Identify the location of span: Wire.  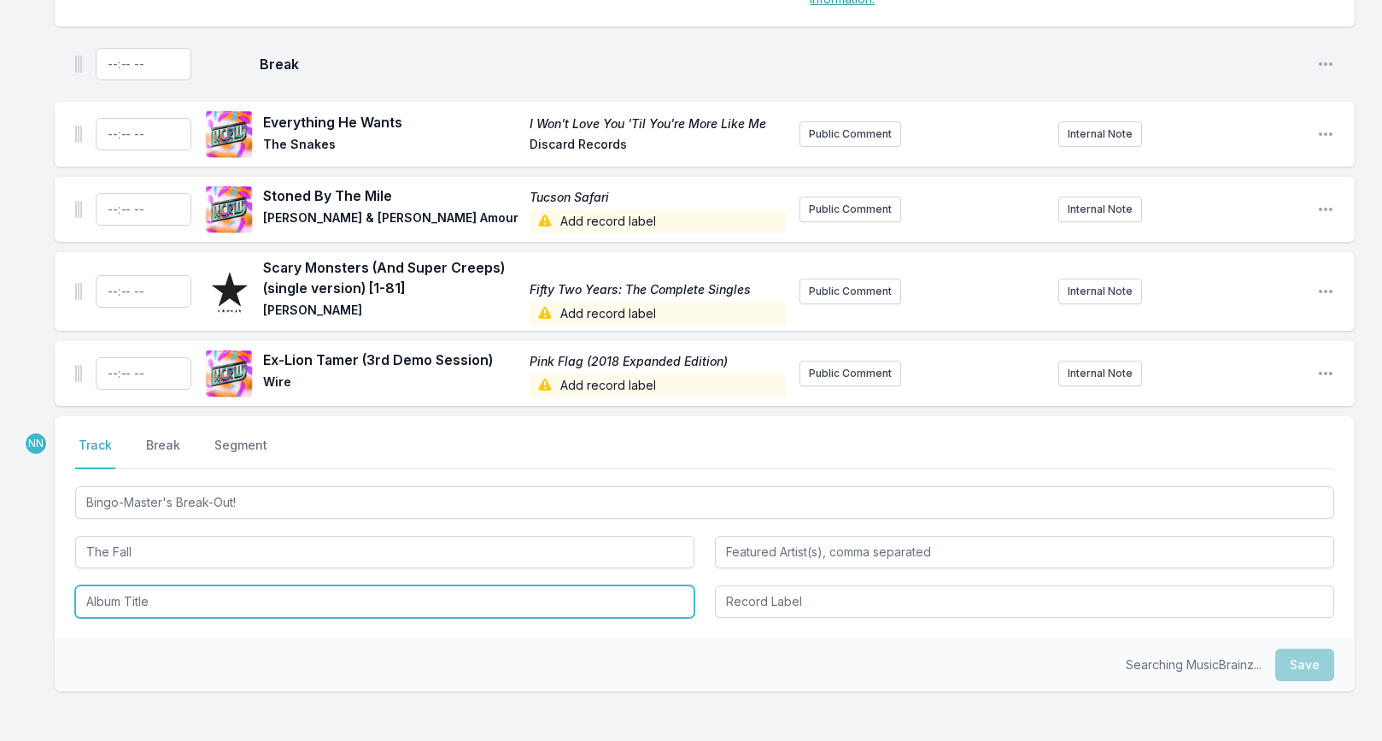
(391, 385).